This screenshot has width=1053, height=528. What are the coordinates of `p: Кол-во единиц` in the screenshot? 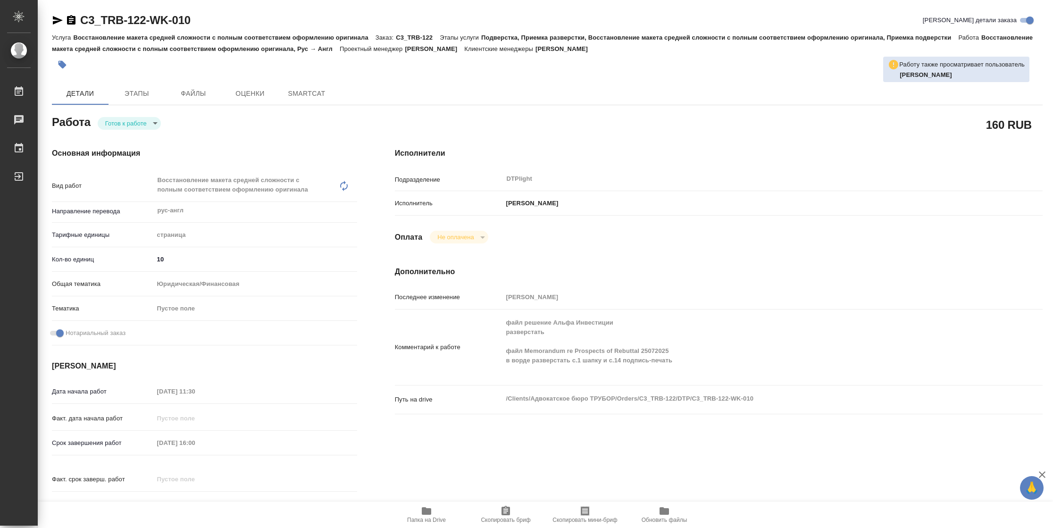 It's located at (103, 259).